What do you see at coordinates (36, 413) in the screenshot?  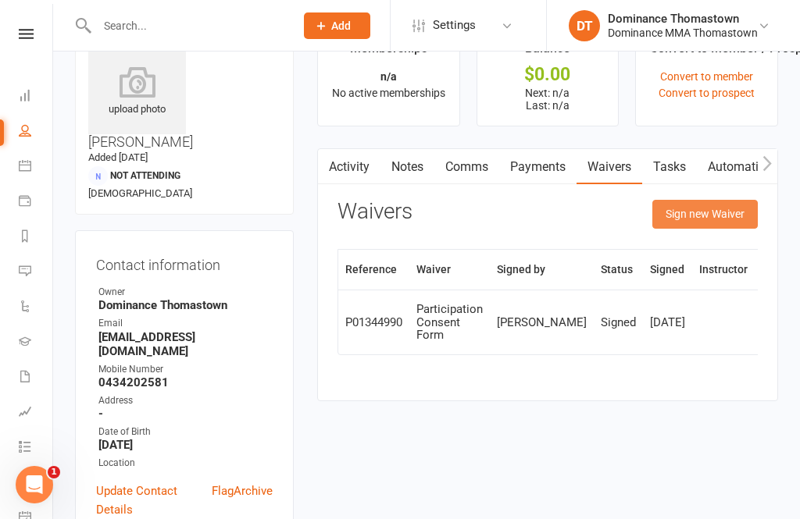 I see `a: Assessments` at bounding box center [36, 413].